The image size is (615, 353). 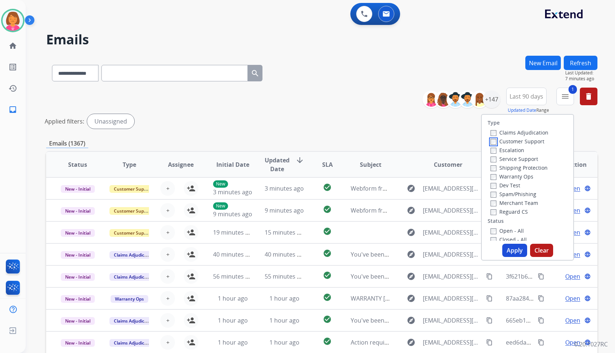 I want to click on p: Applied filters:, so click(x=64, y=121).